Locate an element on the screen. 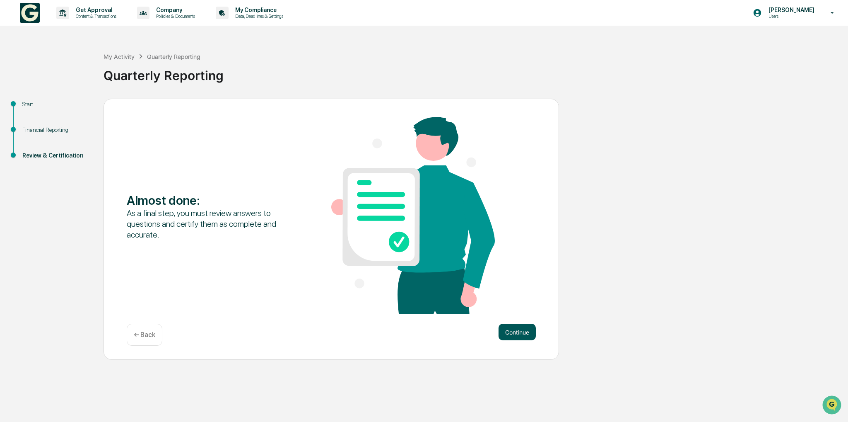 Image resolution: width=848 pixels, height=422 pixels. span: Preclearance is located at coordinates (35, 109).